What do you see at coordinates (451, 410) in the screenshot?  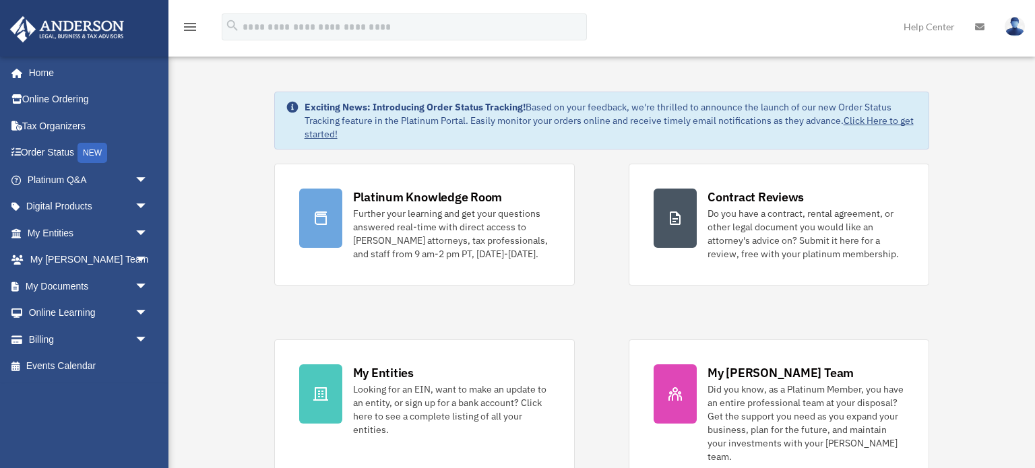 I see `div: Looking for an EIN, want to make an update to an entity, or sign up for a bank account? Click her...` at bounding box center [451, 410].